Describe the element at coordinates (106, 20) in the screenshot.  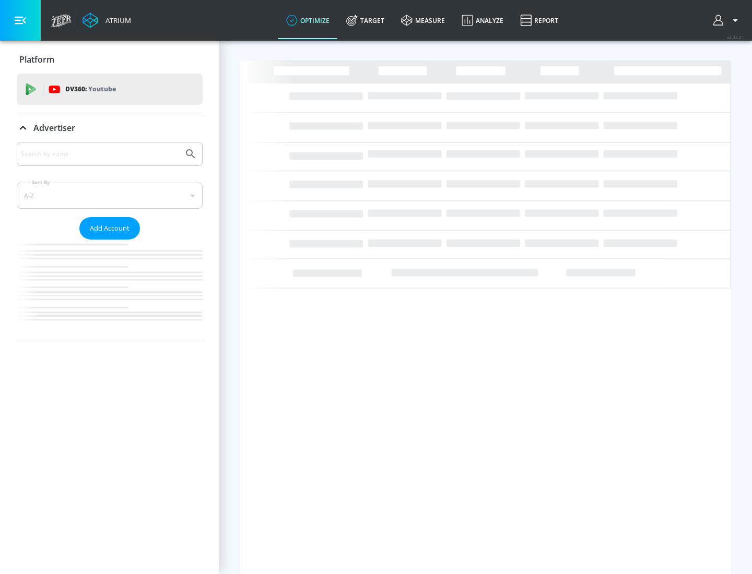
I see `a: Atrium` at that location.